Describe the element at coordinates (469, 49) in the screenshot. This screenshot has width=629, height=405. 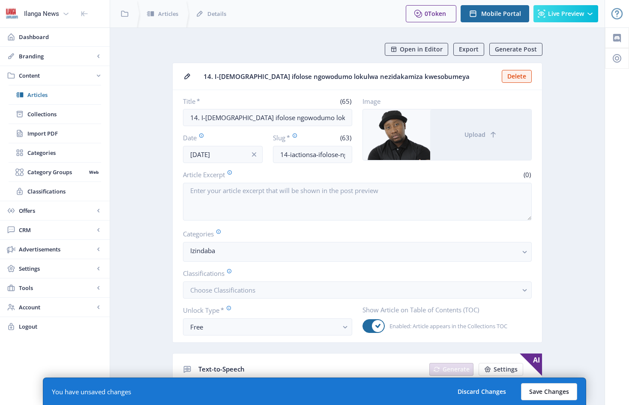
I see `button: Export` at that location.